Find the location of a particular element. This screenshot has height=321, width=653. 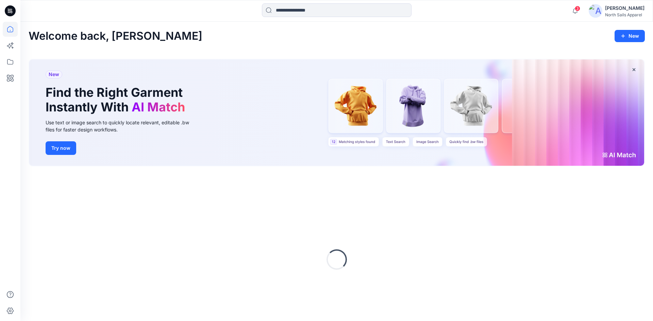

h1: Find the Right Garment Instantly With is located at coordinates (117, 100).